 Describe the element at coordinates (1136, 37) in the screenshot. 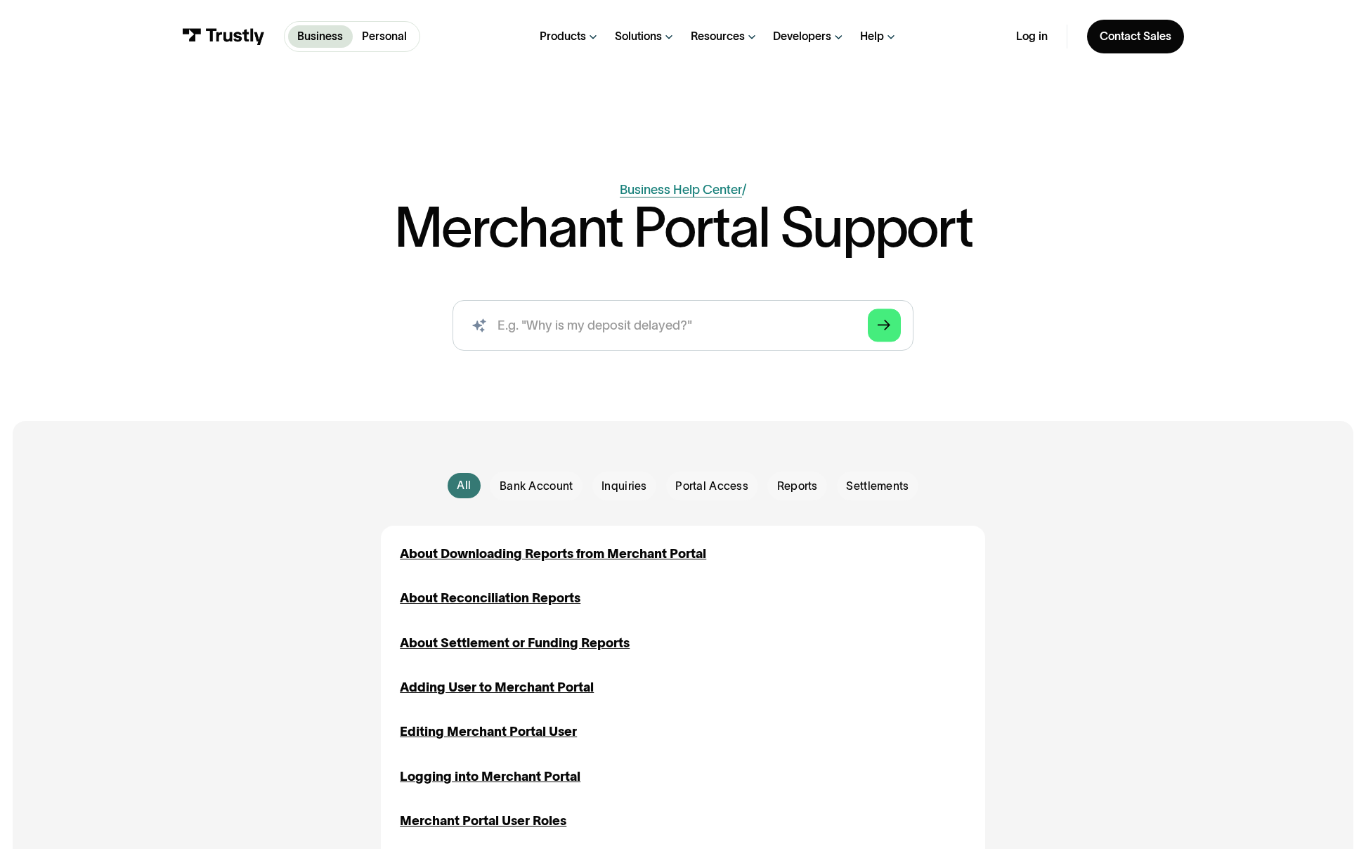

I see `div: Contact Sales` at that location.